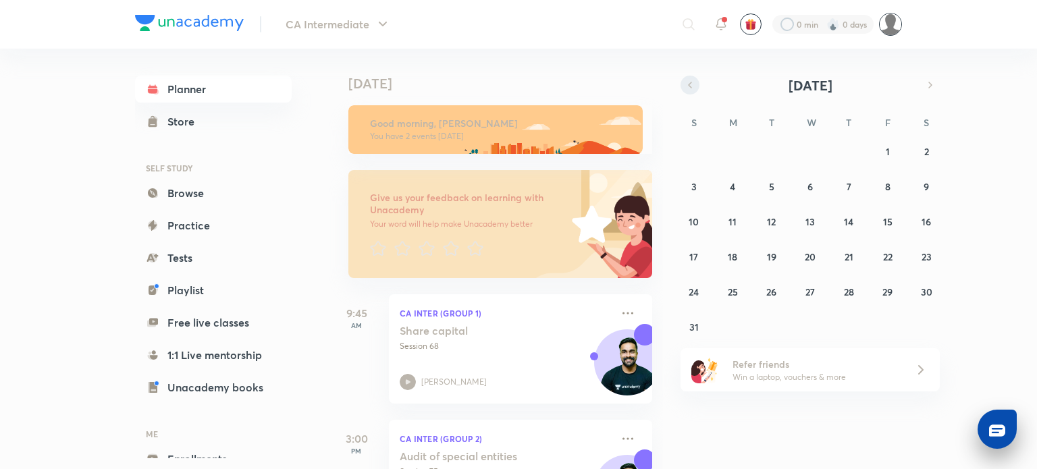  What do you see at coordinates (694, 221) in the screenshot?
I see `button: August 10, 2025` at bounding box center [694, 221].